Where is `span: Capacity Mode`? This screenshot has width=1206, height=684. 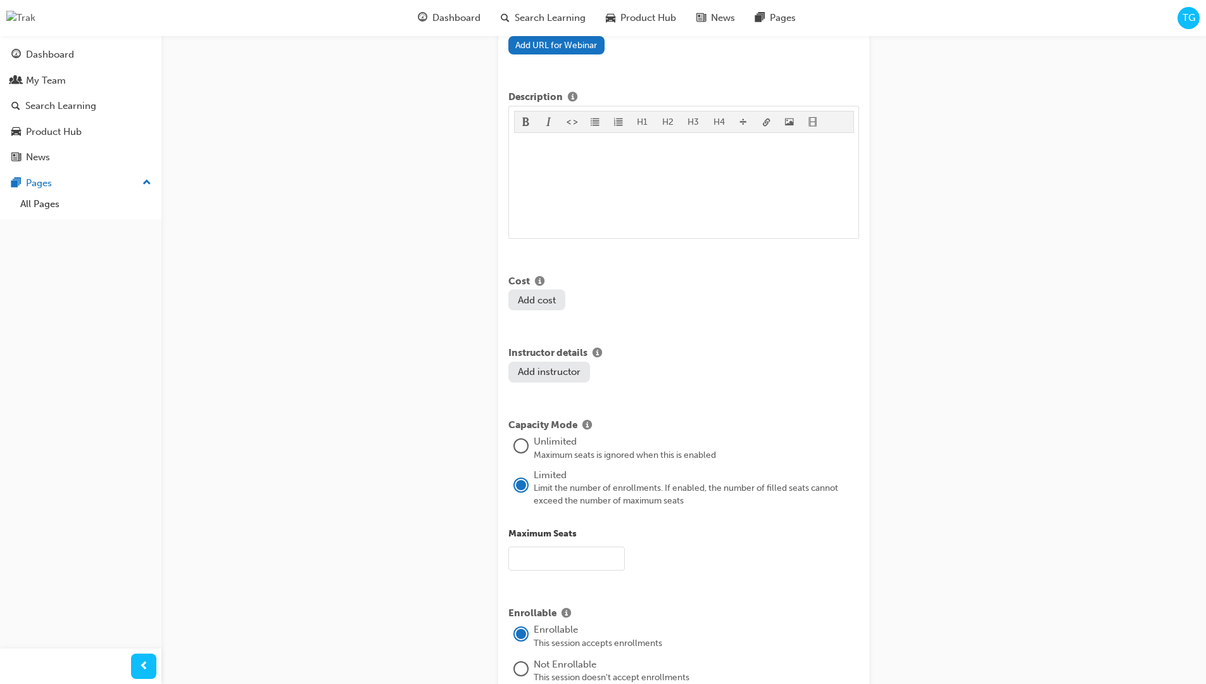
span: Capacity Mode is located at coordinates (543, 425).